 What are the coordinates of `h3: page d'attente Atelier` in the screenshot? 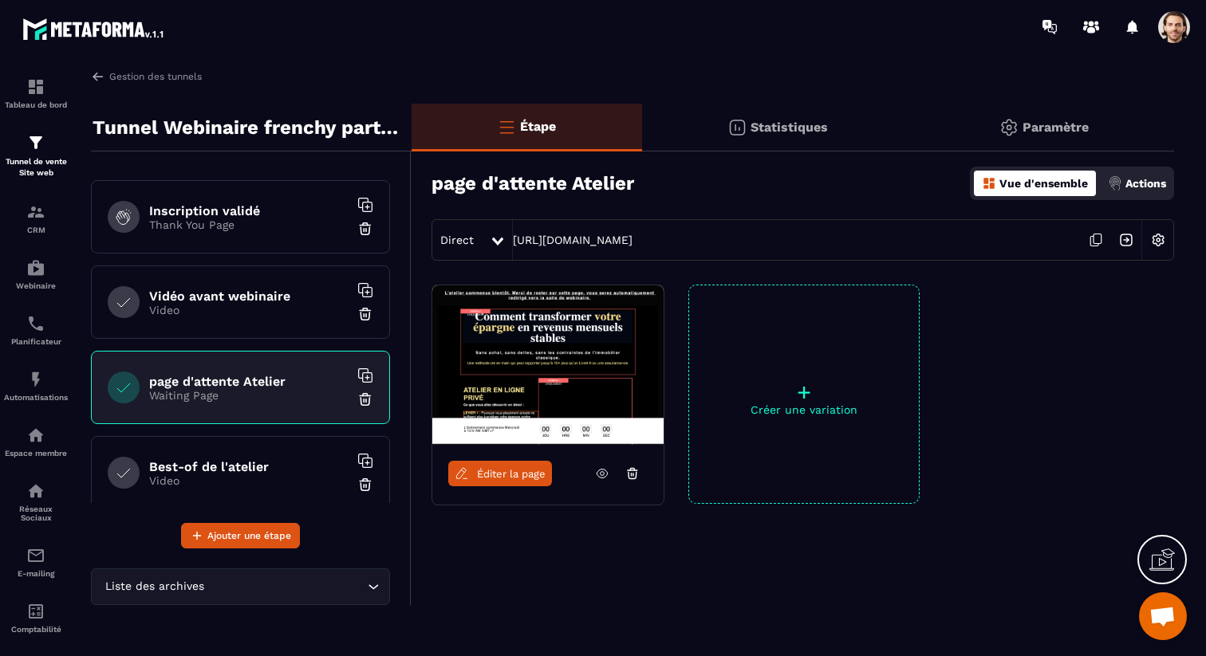 It's located at (533, 183).